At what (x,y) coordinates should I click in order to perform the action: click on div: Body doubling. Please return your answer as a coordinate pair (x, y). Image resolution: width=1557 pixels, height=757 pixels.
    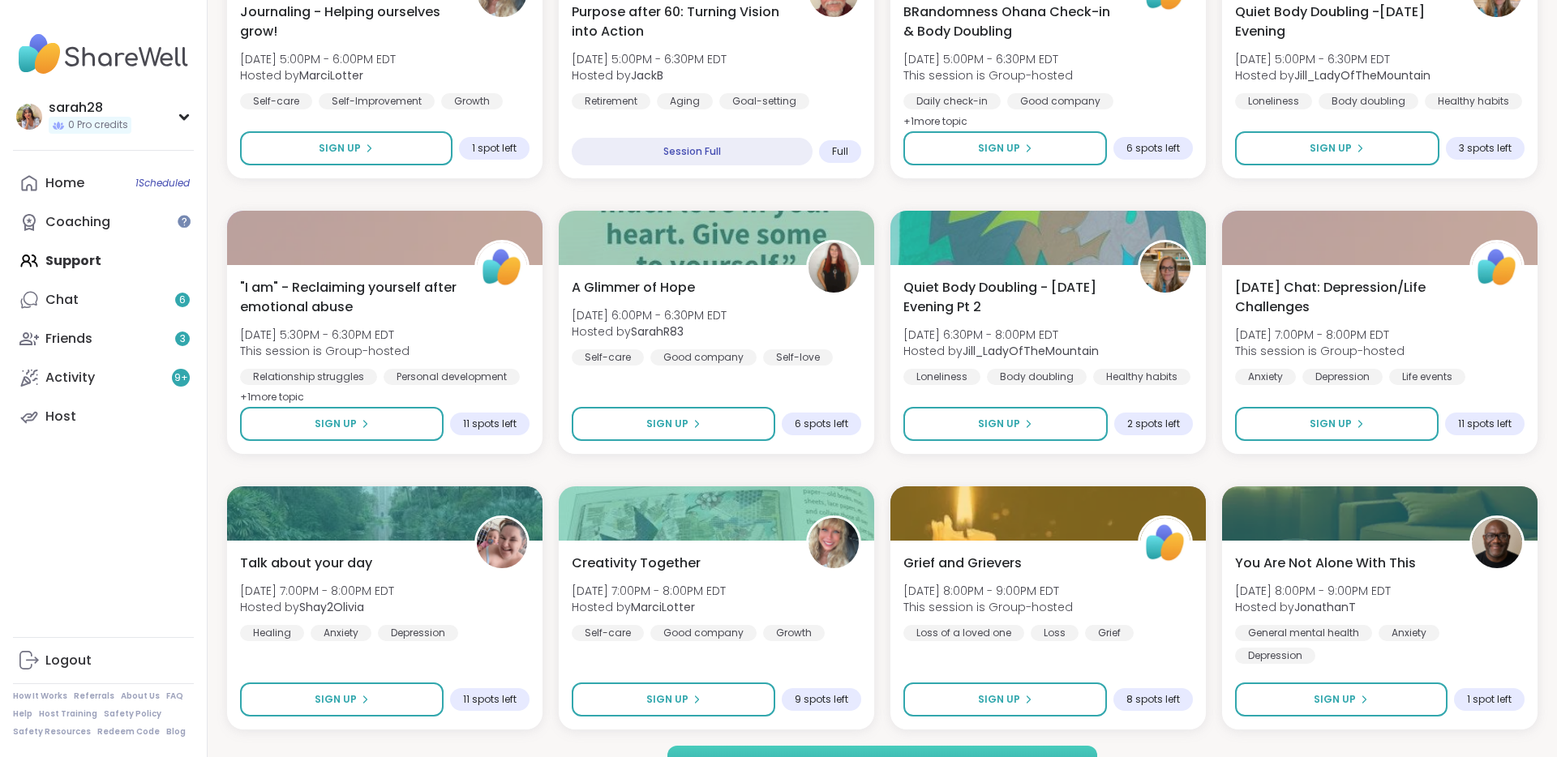
    Looking at the image, I should click on (1368, 101).